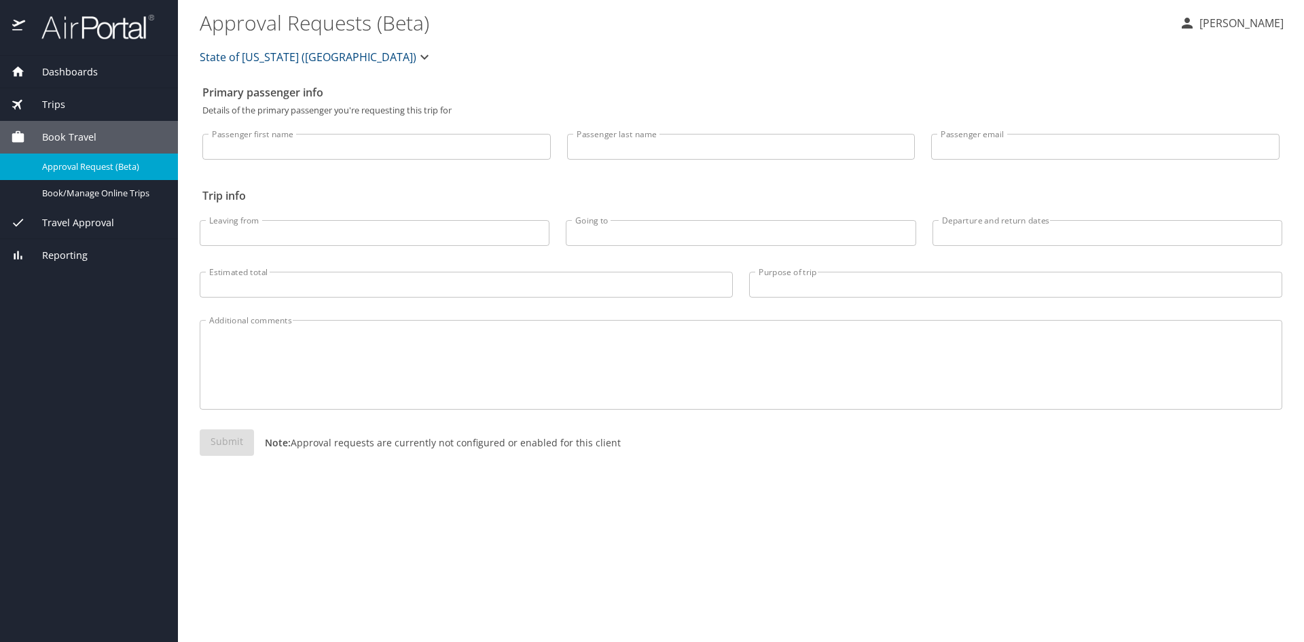 This screenshot has width=1304, height=642. I want to click on img: icon-airportal.png, so click(19, 26).